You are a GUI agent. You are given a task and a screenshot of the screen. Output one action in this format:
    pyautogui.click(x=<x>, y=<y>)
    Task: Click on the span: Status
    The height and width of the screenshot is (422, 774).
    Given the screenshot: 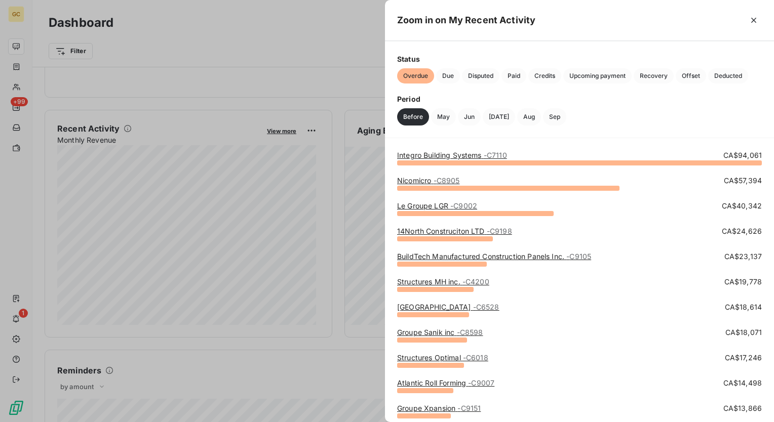 What is the action you would take?
    pyautogui.click(x=579, y=59)
    